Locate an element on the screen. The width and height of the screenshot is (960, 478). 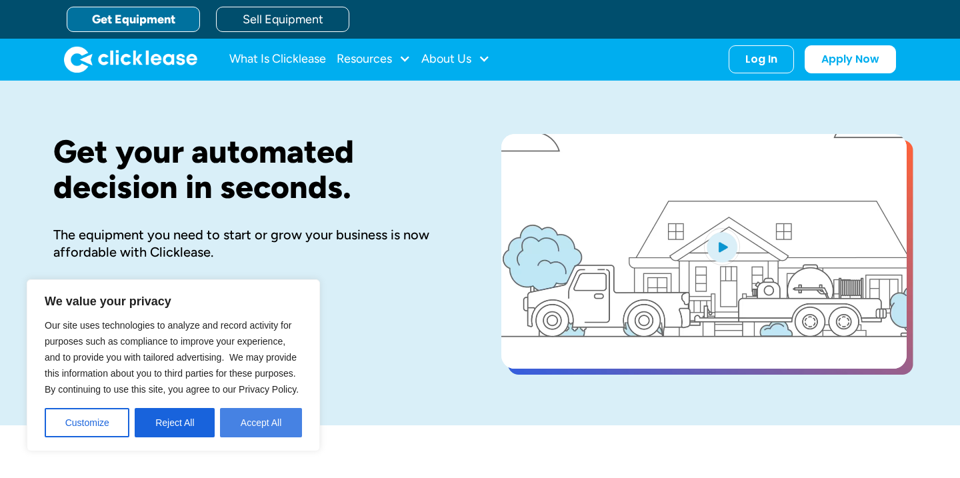
button: Reject All is located at coordinates (175, 423).